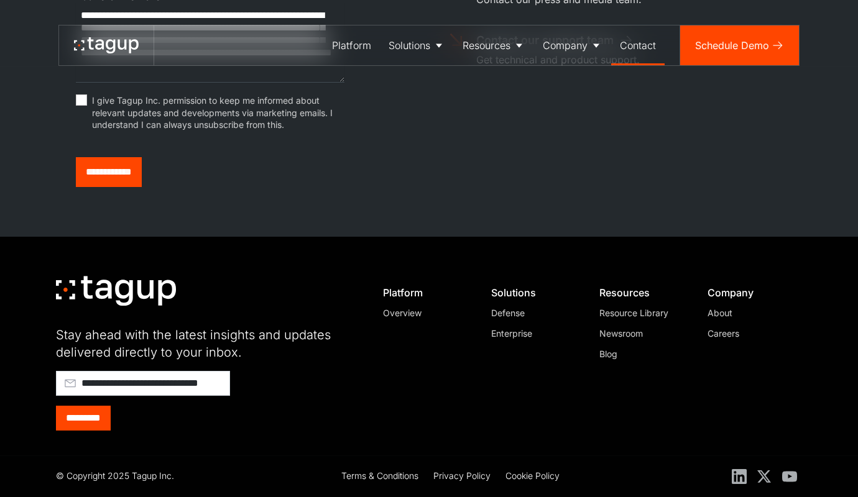  Describe the element at coordinates (425, 313) in the screenshot. I see `div: Overview` at that location.